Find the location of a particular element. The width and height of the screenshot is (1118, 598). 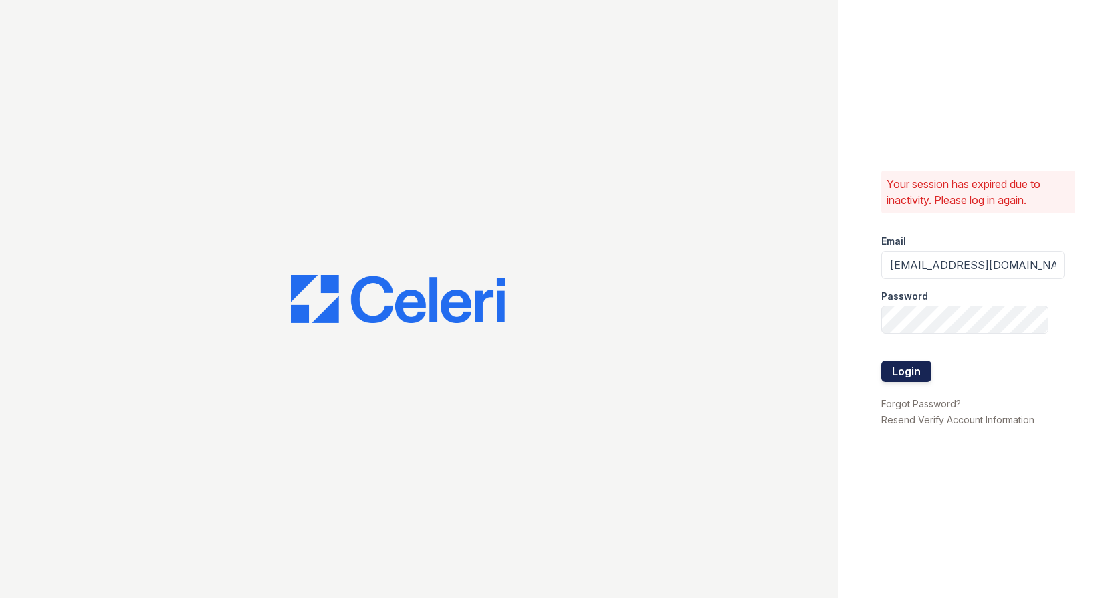

label: Email is located at coordinates (893, 241).